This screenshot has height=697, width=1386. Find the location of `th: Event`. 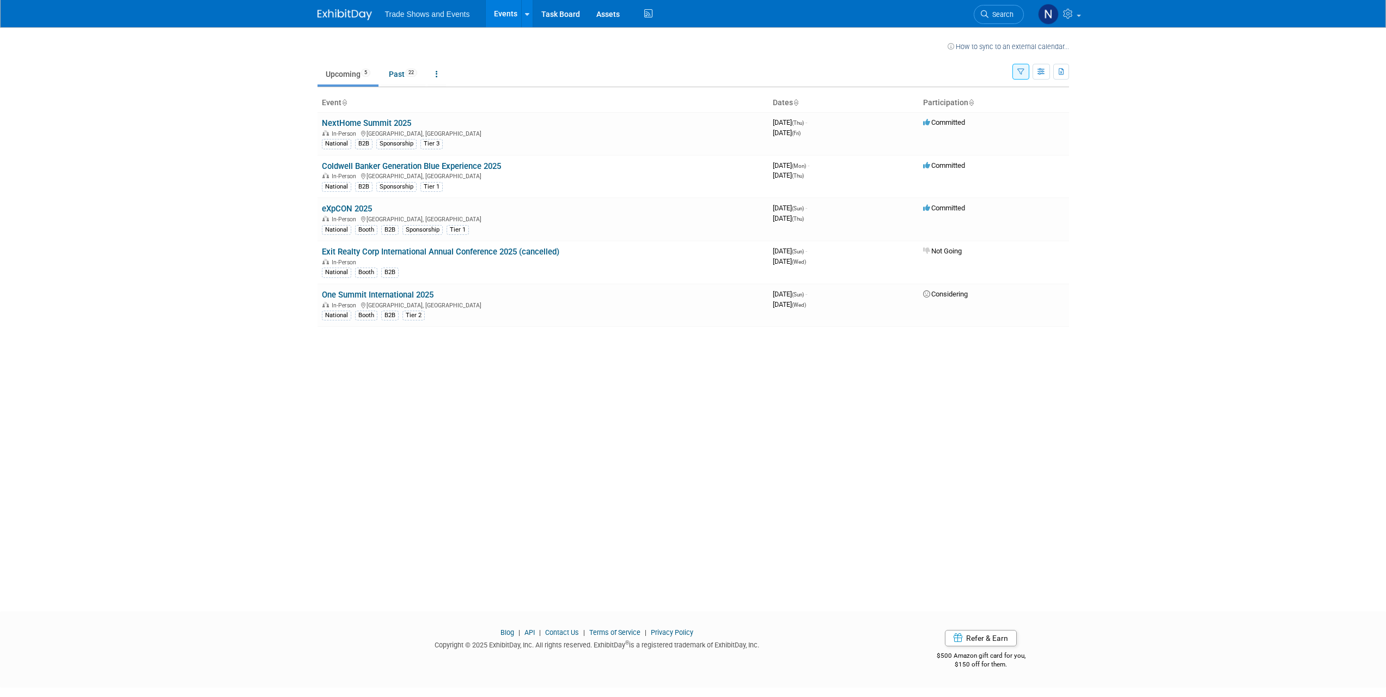

th: Event is located at coordinates (543, 103).